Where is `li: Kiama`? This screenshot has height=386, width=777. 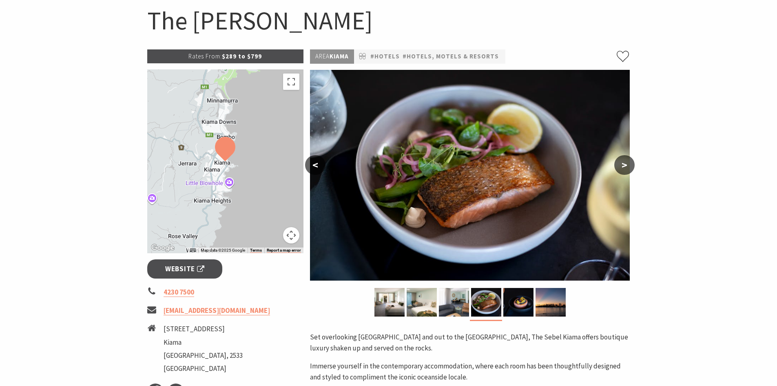 li: Kiama is located at coordinates (203, 342).